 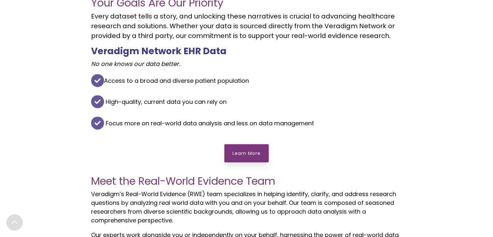 What do you see at coordinates (183, 181) in the screenshot?
I see `span: Meet the Real-World Evidence Team` at bounding box center [183, 181].